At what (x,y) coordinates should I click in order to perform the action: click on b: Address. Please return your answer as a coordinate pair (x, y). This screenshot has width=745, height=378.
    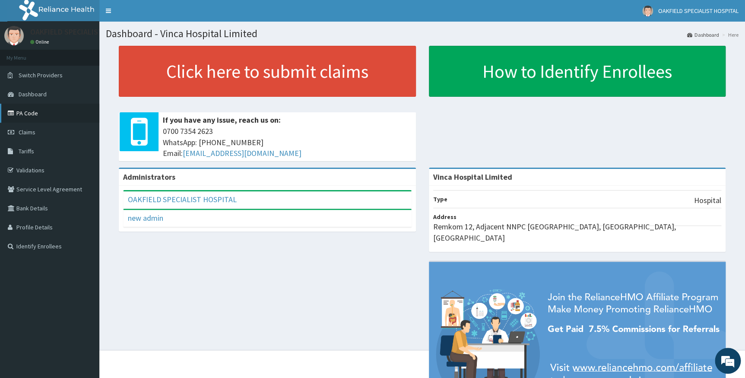
    Looking at the image, I should click on (445, 217).